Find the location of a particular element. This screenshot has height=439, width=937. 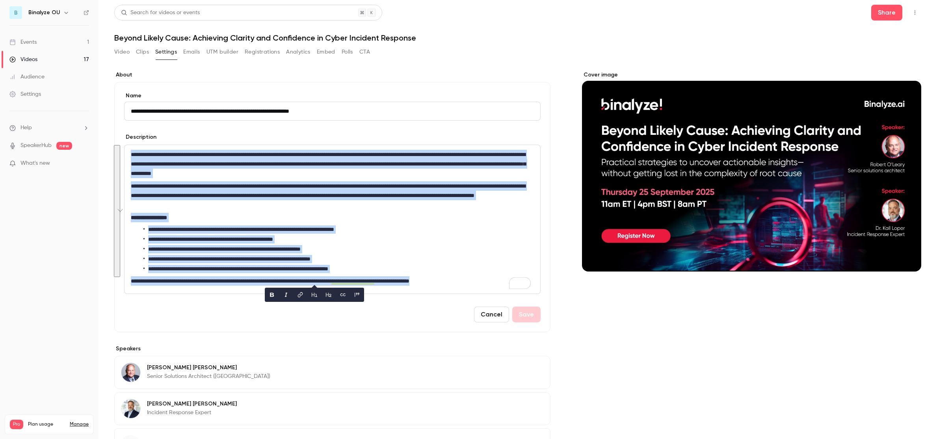

button: Share is located at coordinates (887, 13).